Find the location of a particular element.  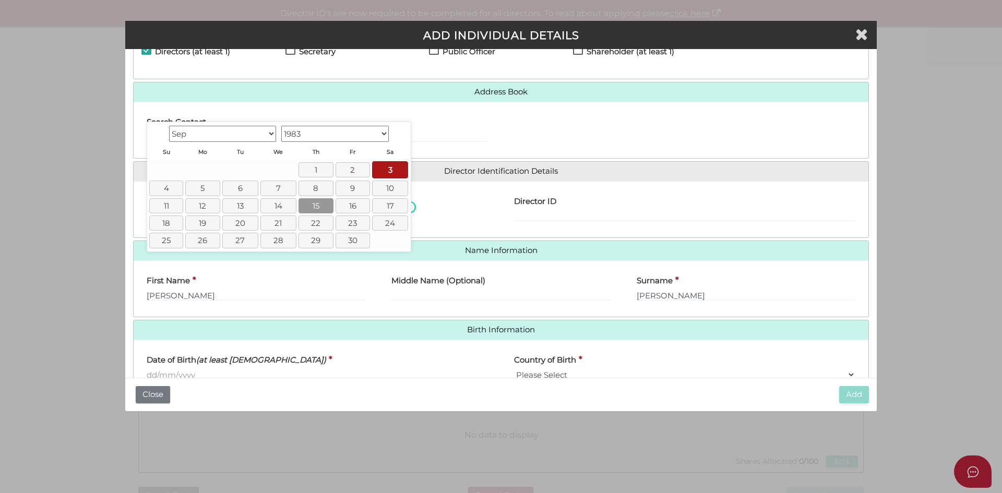

a: 13 is located at coordinates (240, 206).